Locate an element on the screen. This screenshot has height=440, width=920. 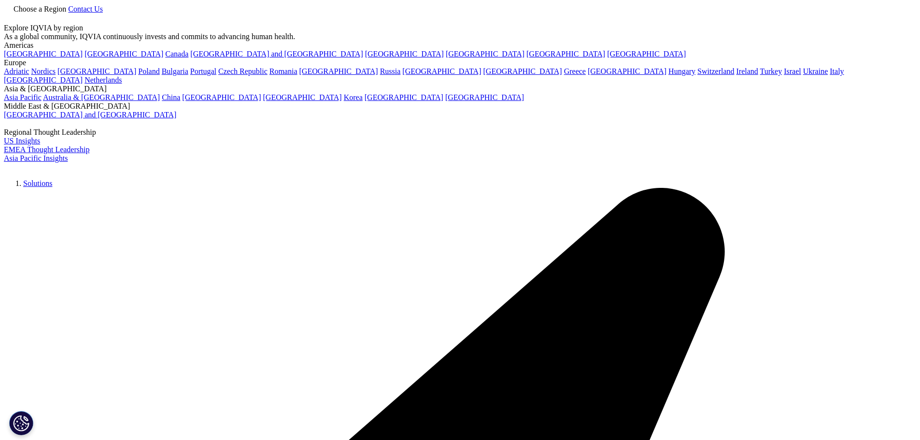
a: Adriatic is located at coordinates (16, 71).